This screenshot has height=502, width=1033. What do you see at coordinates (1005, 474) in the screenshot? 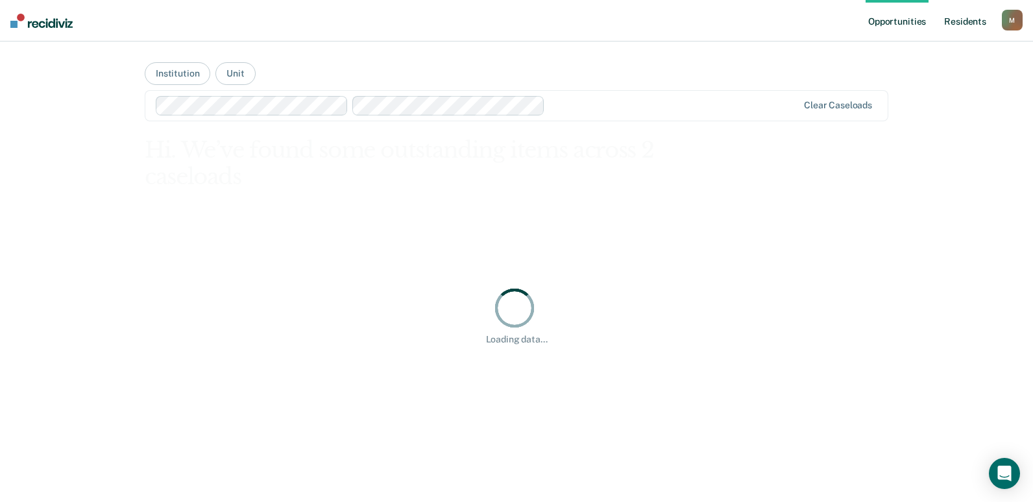
I see `div: Open Intercom Messenger` at bounding box center [1005, 474].